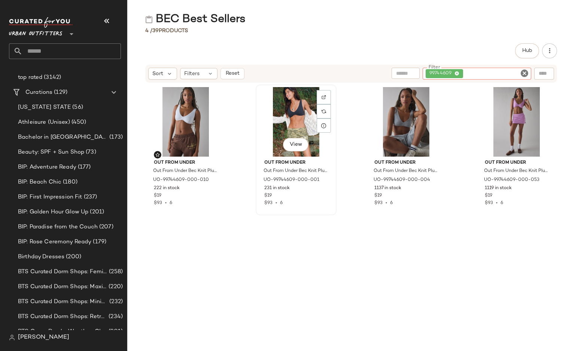 Image resolution: width=575 pixels, height=351 pixels. Describe the element at coordinates (155, 31) in the screenshot. I see `span: 39` at that location.